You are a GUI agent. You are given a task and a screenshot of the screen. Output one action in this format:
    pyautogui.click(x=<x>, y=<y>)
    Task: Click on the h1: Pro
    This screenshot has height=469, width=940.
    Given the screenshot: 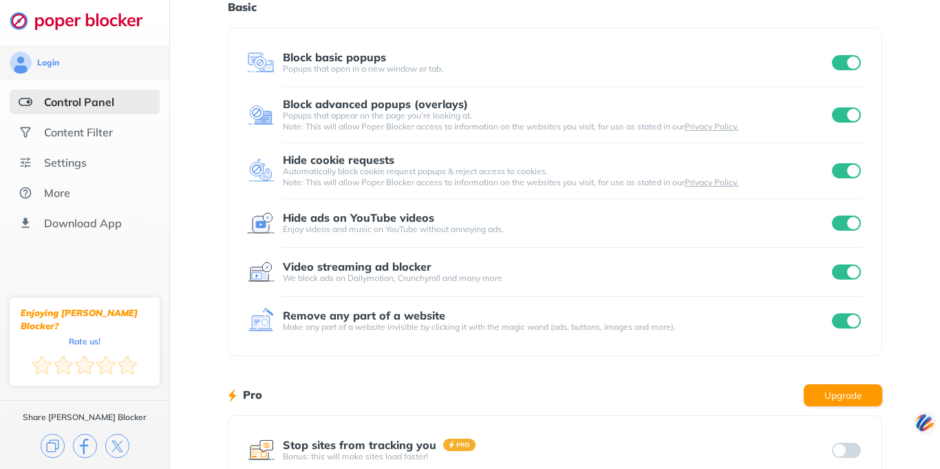 What is the action you would take?
    pyautogui.click(x=253, y=395)
    